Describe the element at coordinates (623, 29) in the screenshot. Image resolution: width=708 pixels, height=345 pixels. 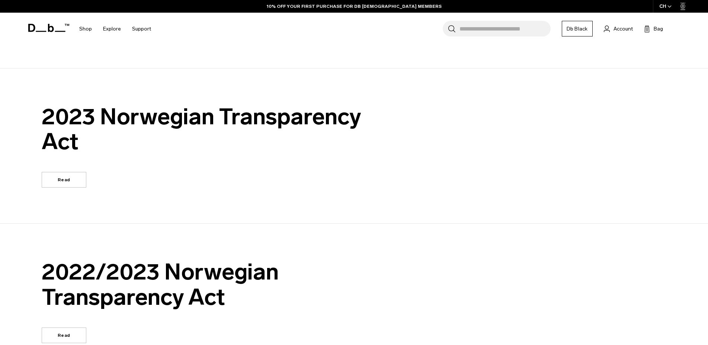
I see `span: Account` at that location.